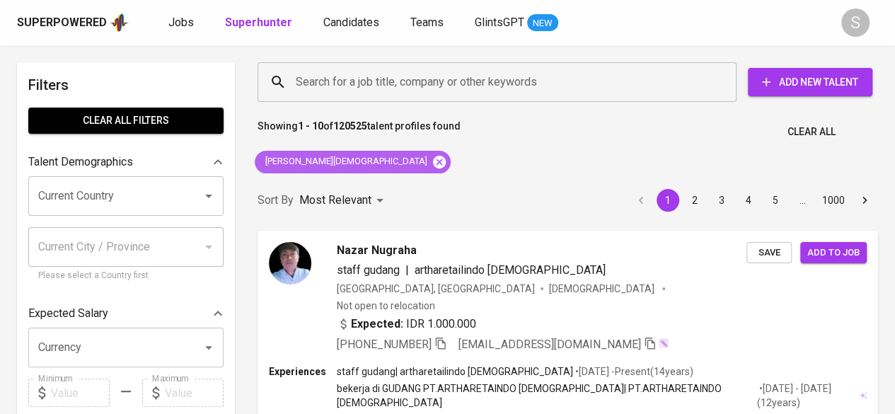  What do you see at coordinates (855, 23) in the screenshot?
I see `div: S` at bounding box center [855, 23].